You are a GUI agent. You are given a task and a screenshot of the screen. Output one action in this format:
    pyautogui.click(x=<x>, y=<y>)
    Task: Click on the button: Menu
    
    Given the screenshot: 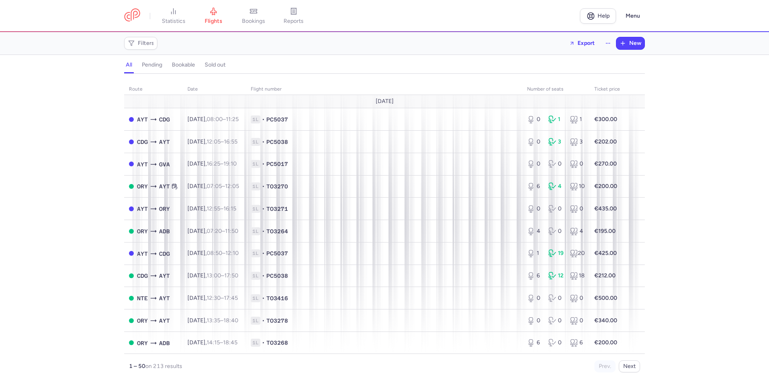 What is the action you would take?
    pyautogui.click(x=633, y=16)
    